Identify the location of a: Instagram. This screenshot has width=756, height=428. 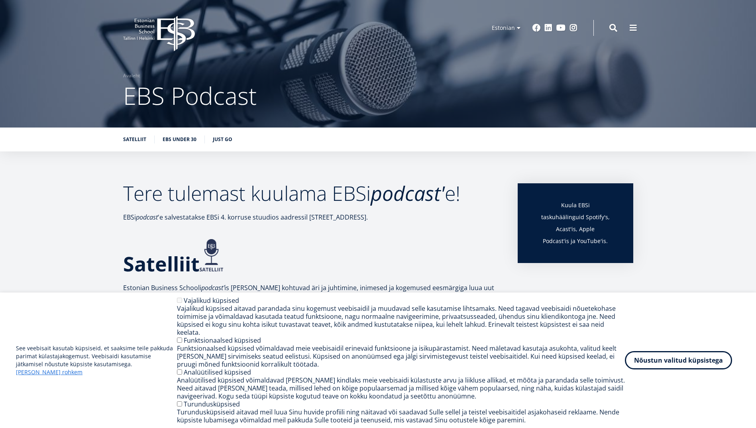
(573, 28).